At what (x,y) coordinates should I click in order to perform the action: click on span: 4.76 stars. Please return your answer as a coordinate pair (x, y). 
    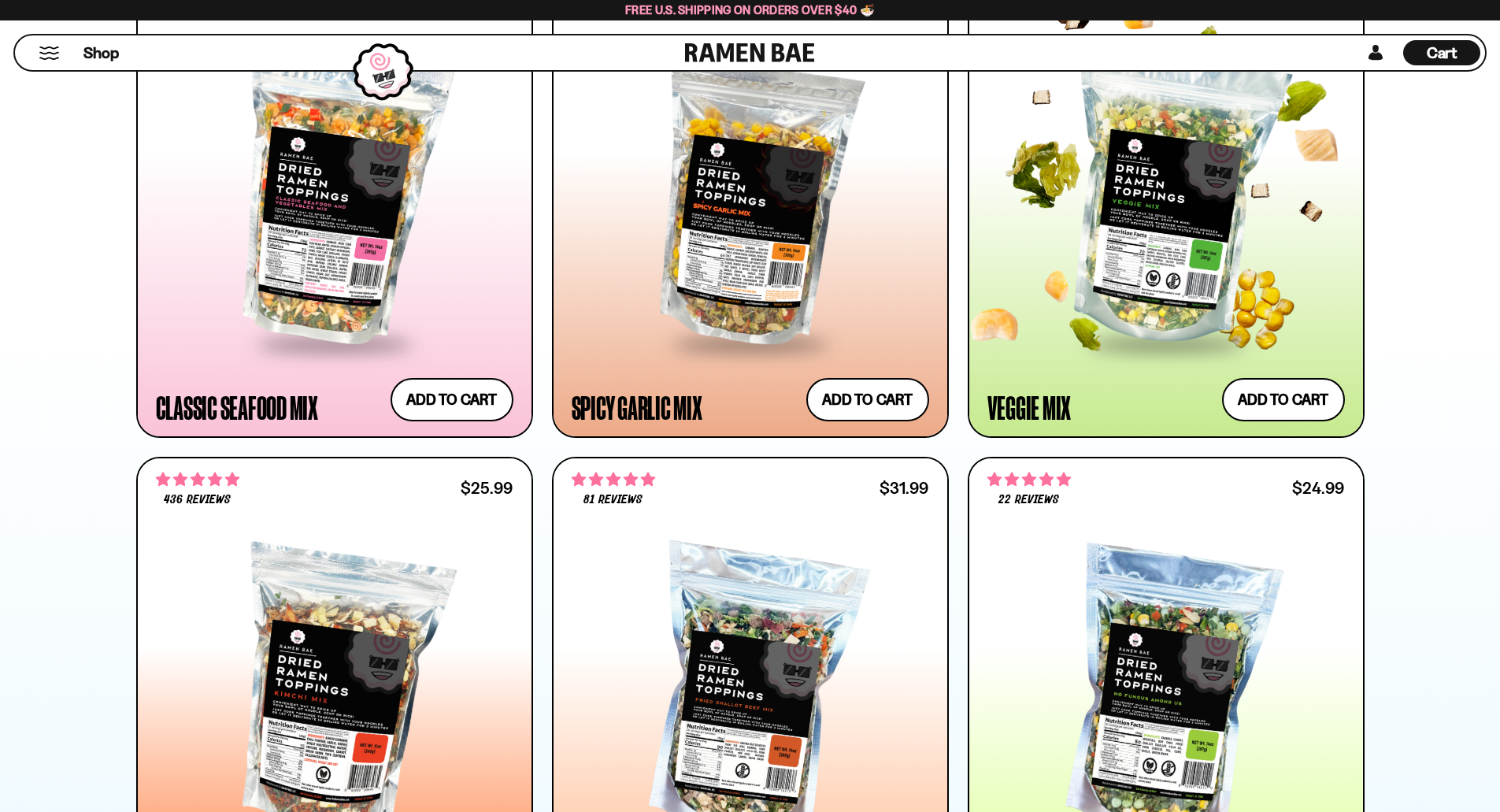
    Looking at the image, I should click on (197, 479).